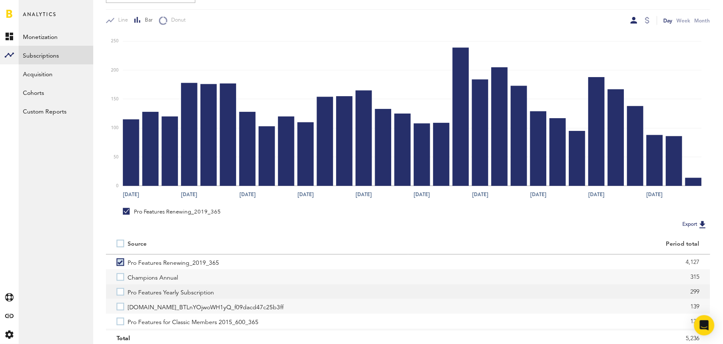 Image resolution: width=723 pixels, height=344 pixels. What do you see at coordinates (116, 157) in the screenshot?
I see `text: 50` at bounding box center [116, 157].